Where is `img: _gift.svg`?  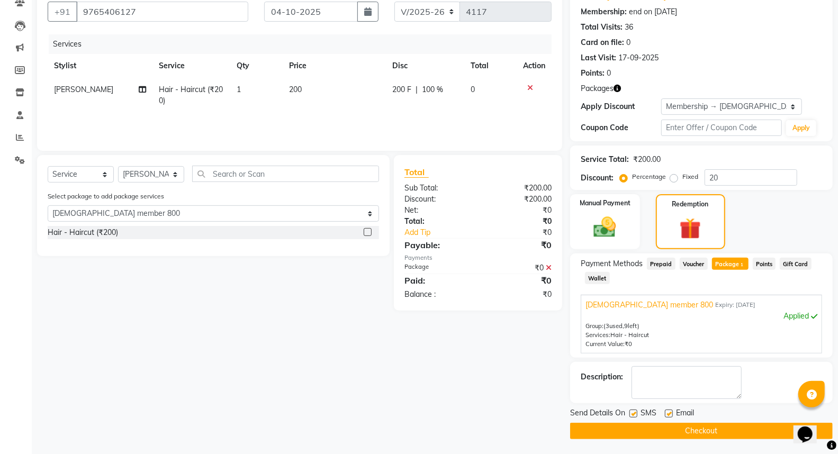
img: _gift.svg is located at coordinates (690, 229).